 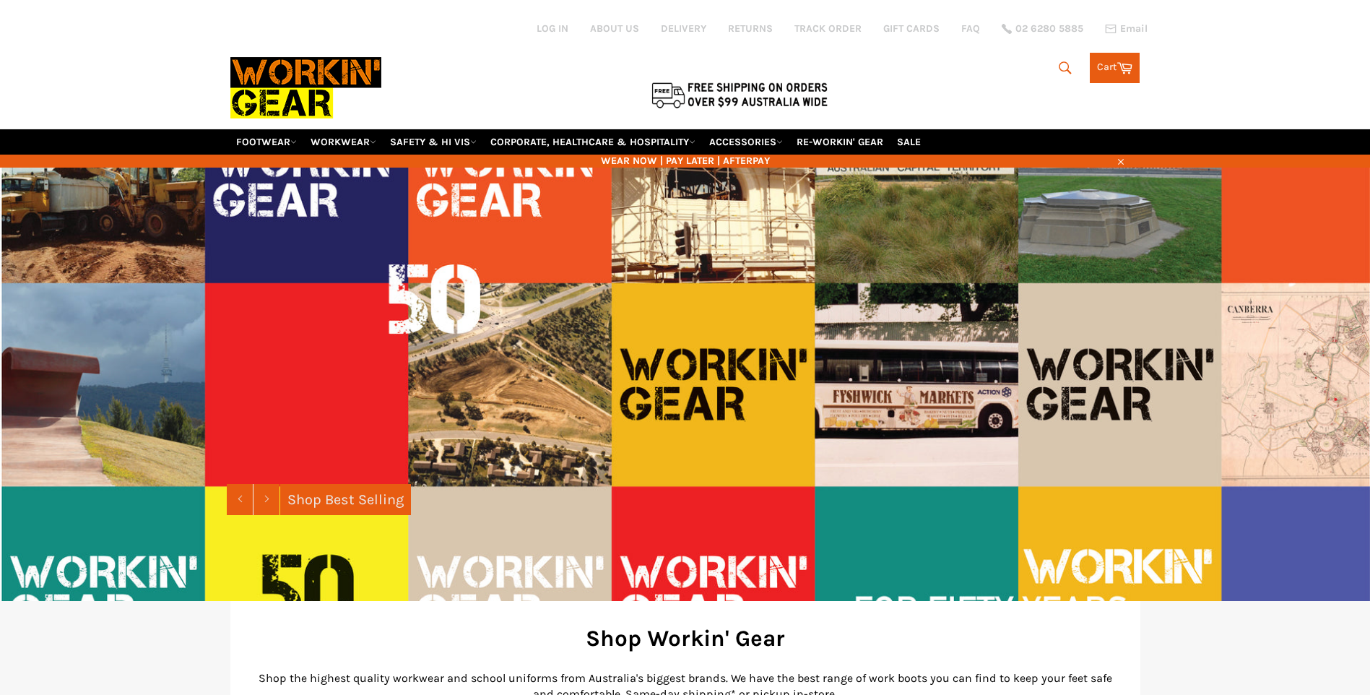 I want to click on a: FAQ, so click(x=970, y=28).